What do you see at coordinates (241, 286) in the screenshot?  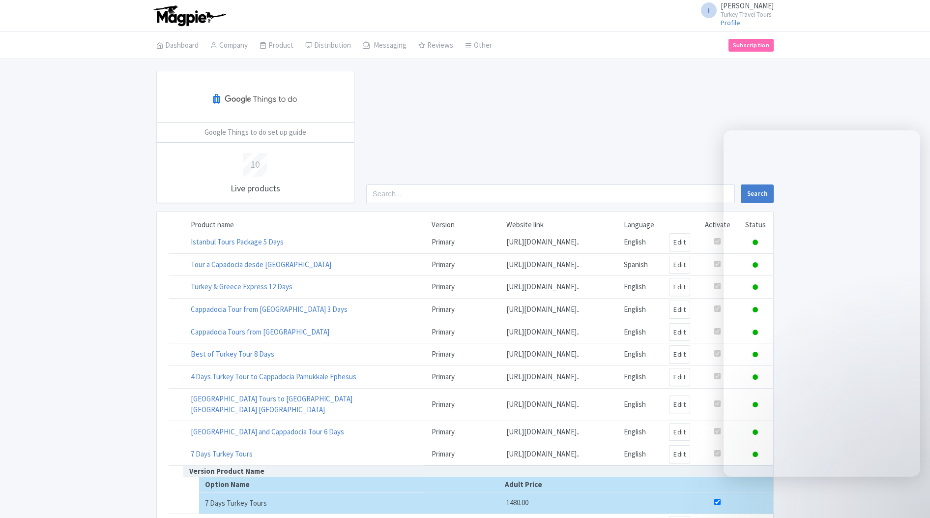 I see `a: Turkey & Greece Express 12 Days` at bounding box center [241, 286].